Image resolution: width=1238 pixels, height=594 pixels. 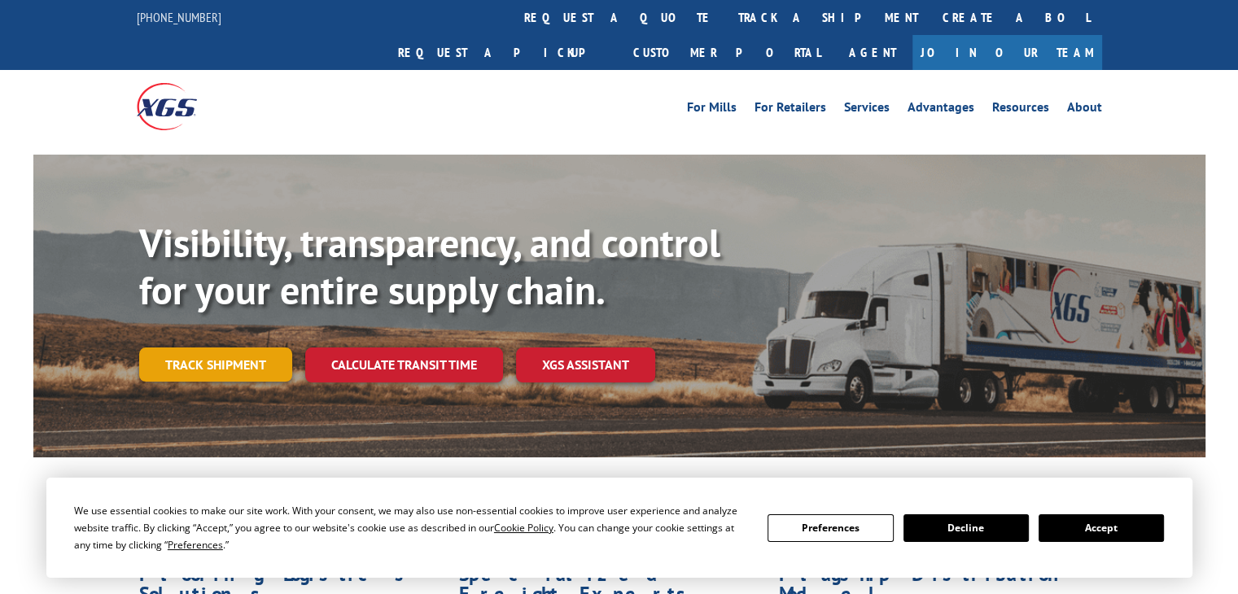 What do you see at coordinates (791, 110) in the screenshot?
I see `a: For Retailers` at bounding box center [791, 110].